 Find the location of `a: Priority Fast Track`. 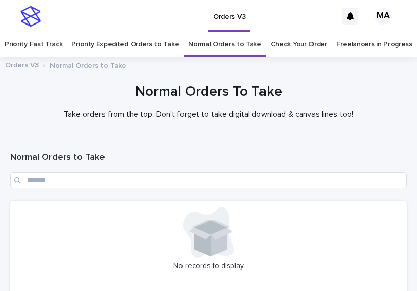

a: Priority Fast Track is located at coordinates (33, 44).